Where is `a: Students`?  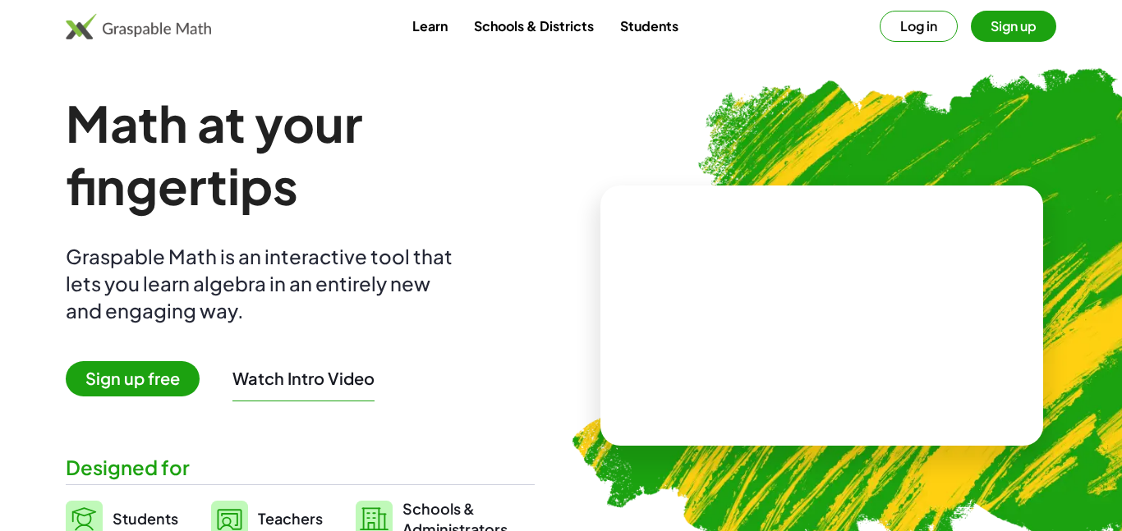
a: Students is located at coordinates (649, 25).